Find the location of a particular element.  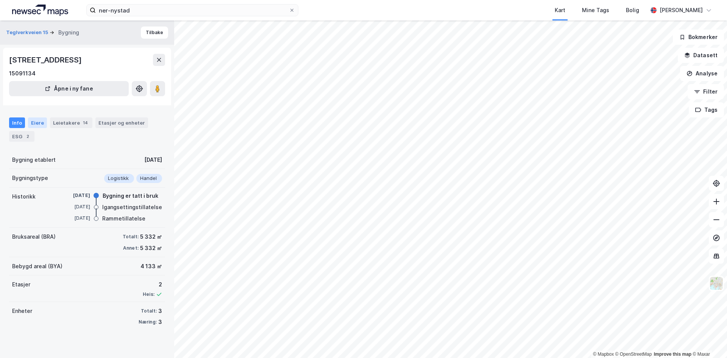

div: Bolig is located at coordinates (632, 10).